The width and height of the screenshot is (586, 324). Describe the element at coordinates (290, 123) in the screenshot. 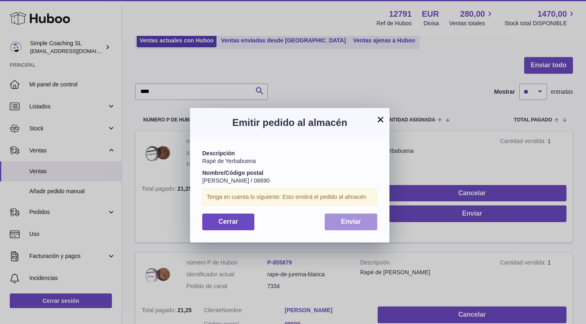

I see `h3: Emitir pedido al almacén` at that location.